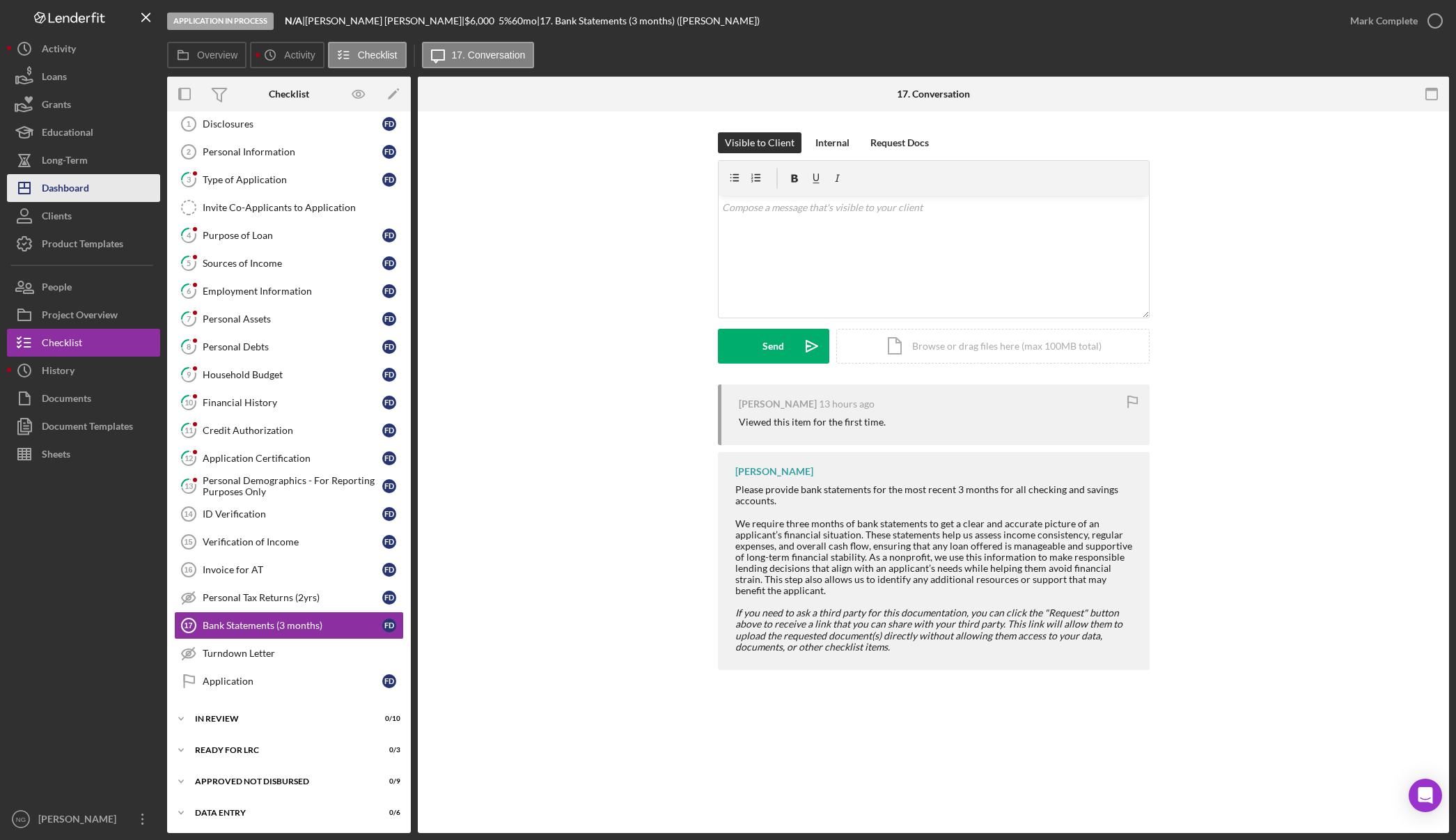  I want to click on a: 15Verification of IncomeFD, so click(289, 542).